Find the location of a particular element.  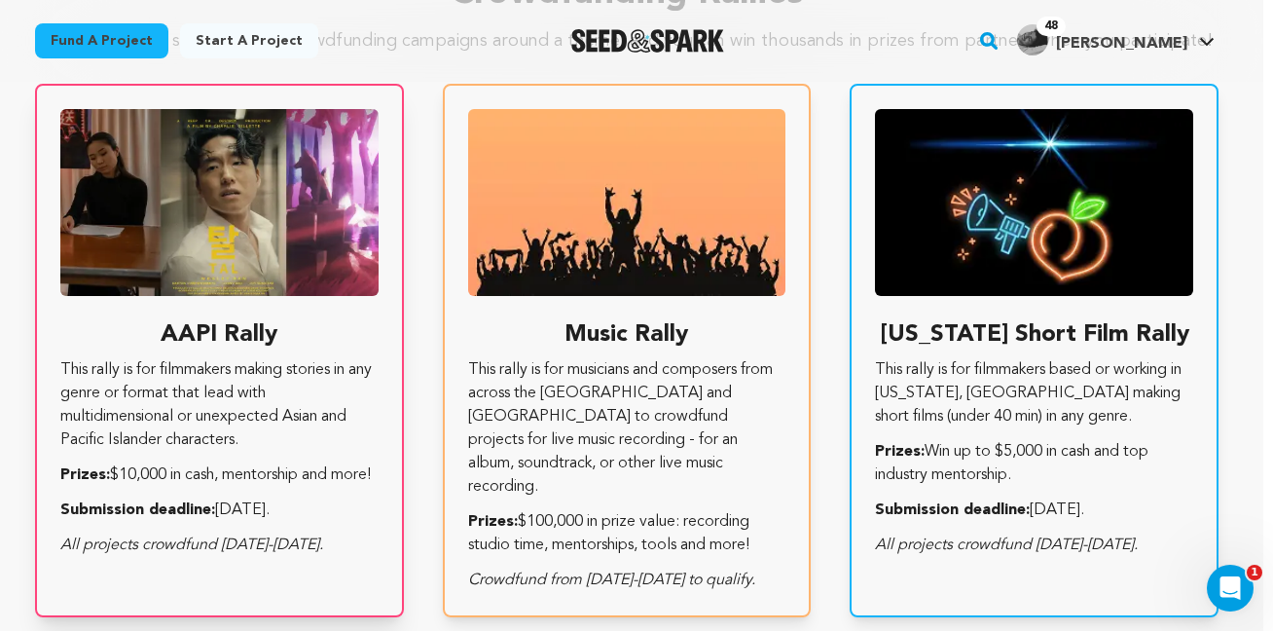

img: AAPI Renaissance Rally banner is located at coordinates (219, 202).